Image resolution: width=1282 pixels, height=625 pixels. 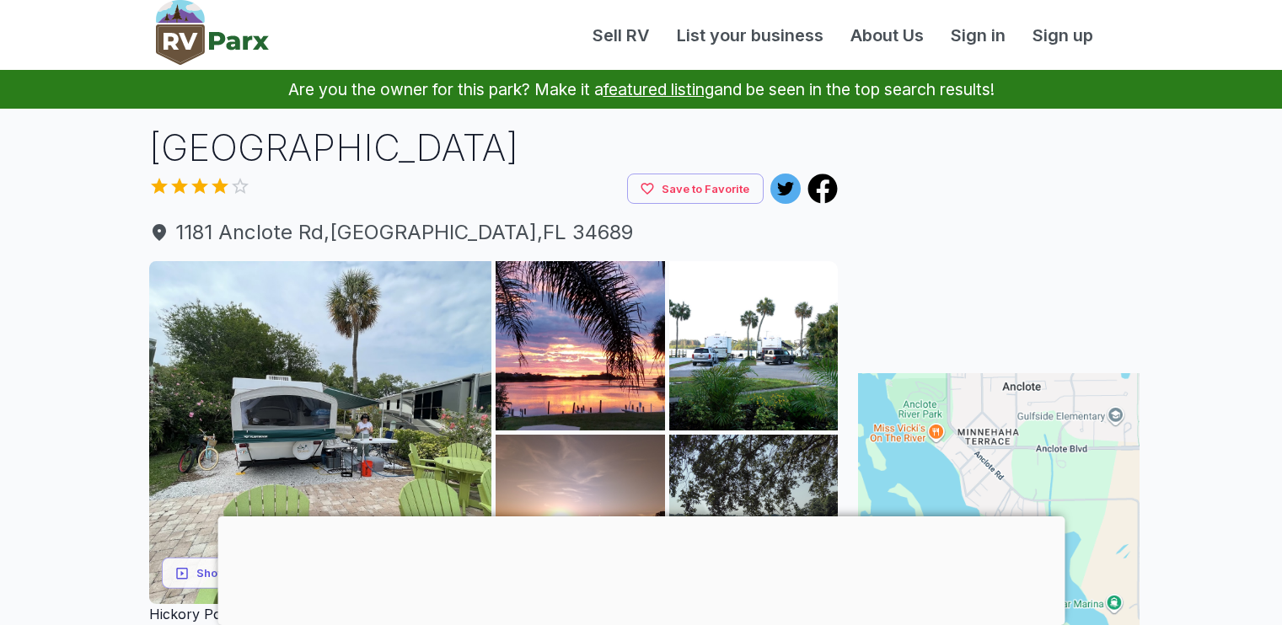 I want to click on button: Save to Favorite, so click(x=695, y=189).